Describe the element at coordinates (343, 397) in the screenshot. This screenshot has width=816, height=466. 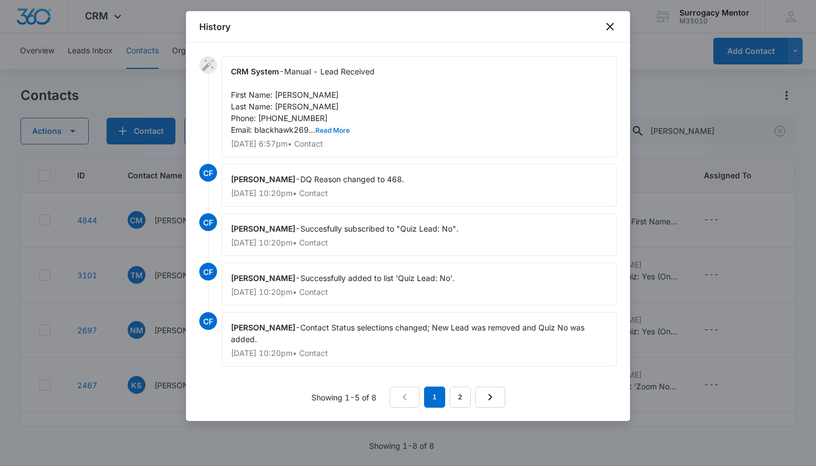
I see `p: Showing 1-5 of 8` at that location.